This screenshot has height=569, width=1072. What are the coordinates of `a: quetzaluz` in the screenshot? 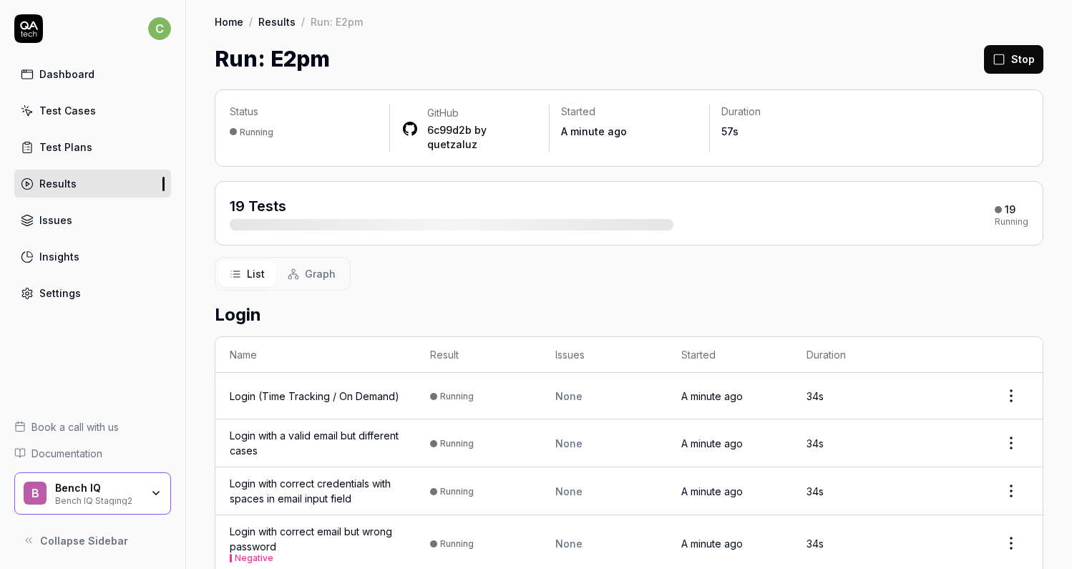 It's located at (452, 144).